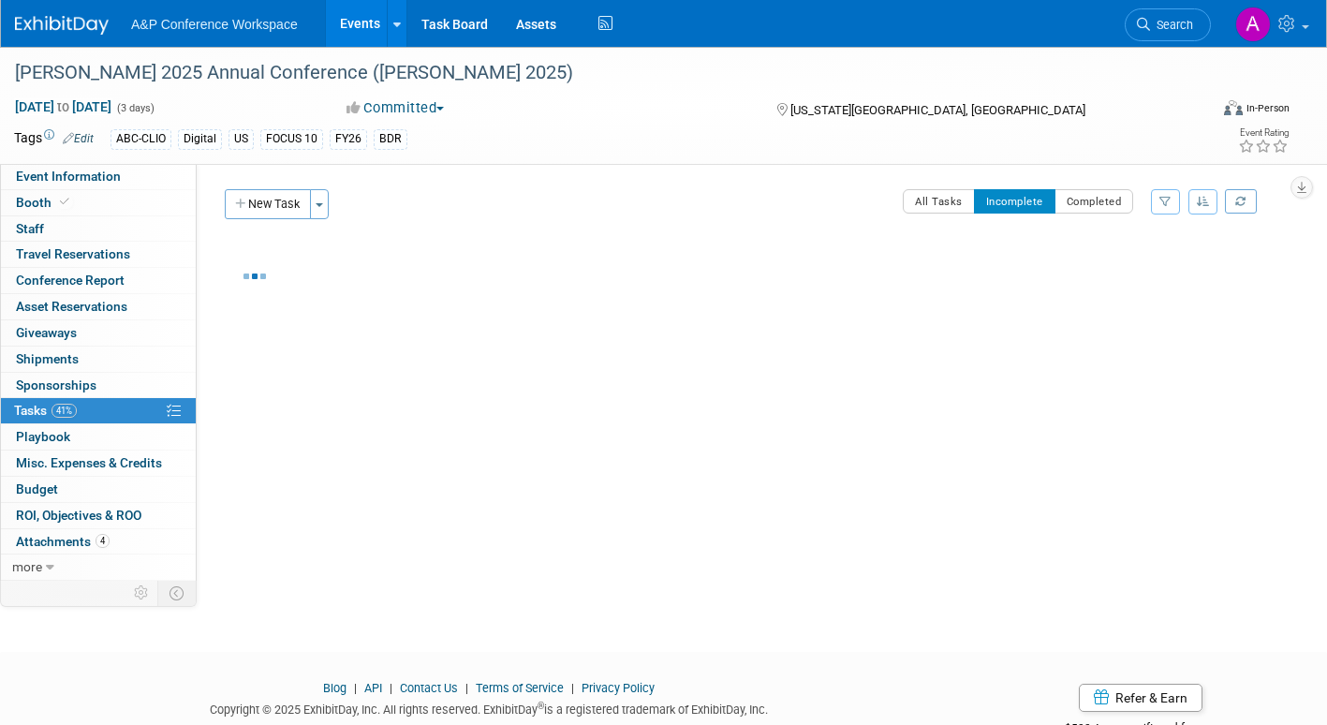  Describe the element at coordinates (98, 306) in the screenshot. I see `a: Asset Reservations` at that location.